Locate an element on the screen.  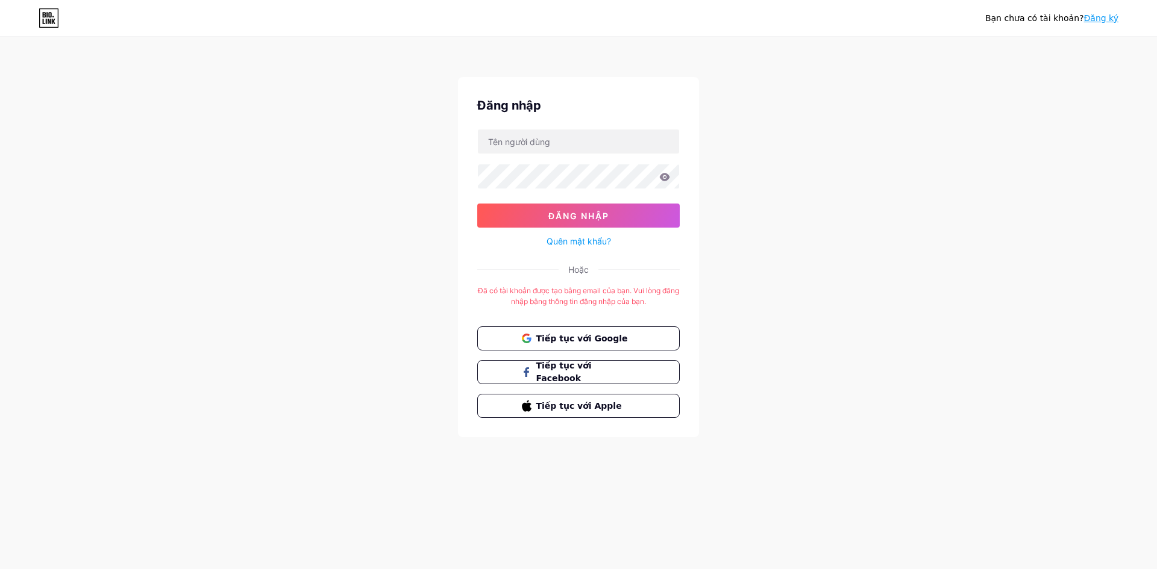
a: Tiếp tục với Google is located at coordinates (578, 339).